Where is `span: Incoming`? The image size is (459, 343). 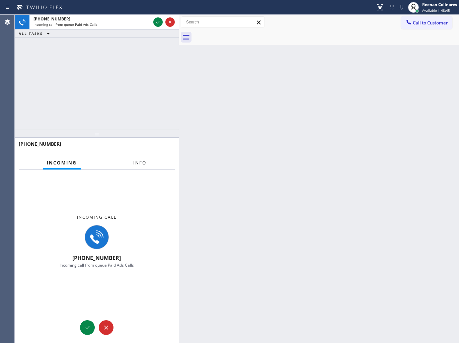
span: Incoming is located at coordinates (62, 163).